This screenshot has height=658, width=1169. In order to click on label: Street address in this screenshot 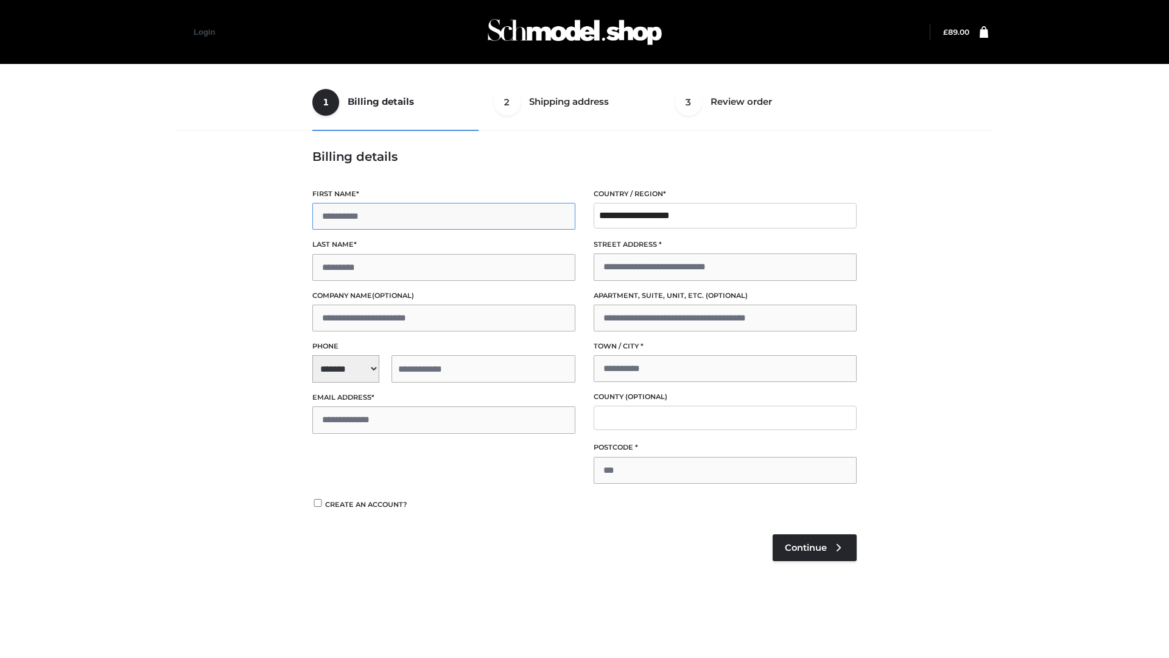, I will do `click(725, 244)`.